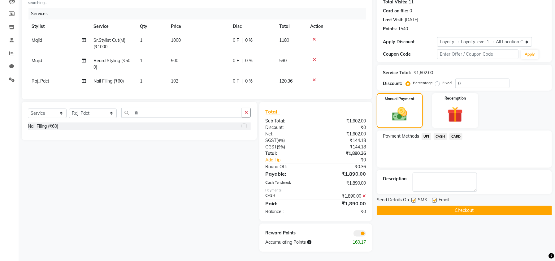  What do you see at coordinates (357, 242) in the screenshot?
I see `div: 160.17` at bounding box center [357, 242].